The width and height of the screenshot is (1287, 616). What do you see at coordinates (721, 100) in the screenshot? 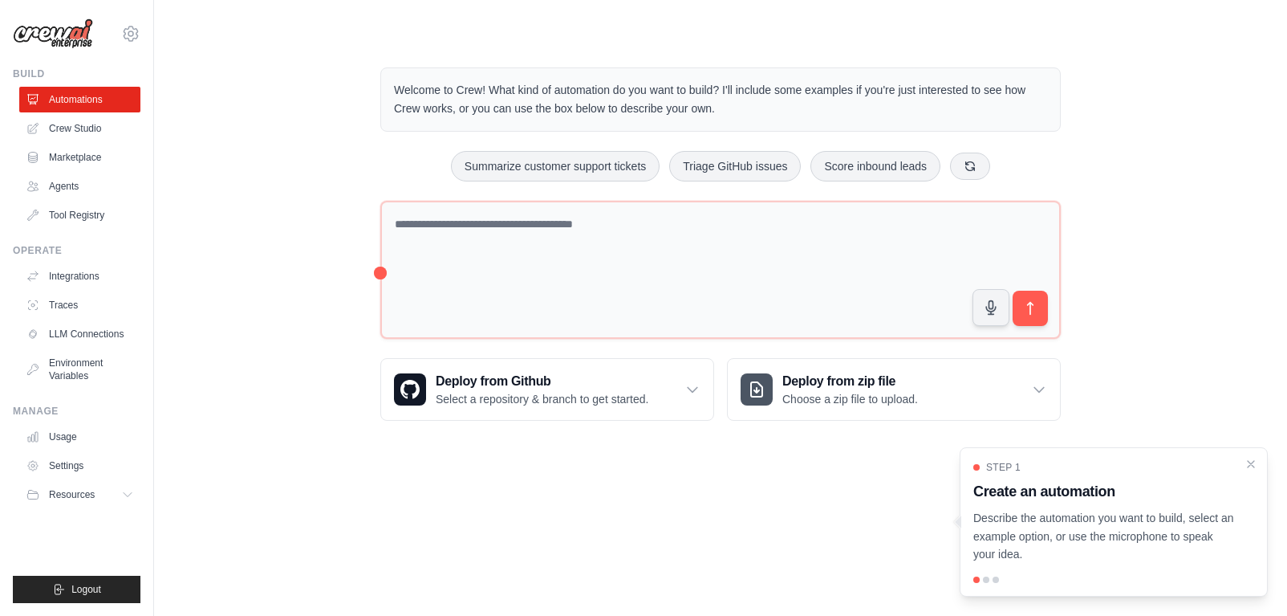
I see `p: Welcome to Crew! What kind of automation do you want to build? I'll include some examples if you'...` at bounding box center [721, 100].